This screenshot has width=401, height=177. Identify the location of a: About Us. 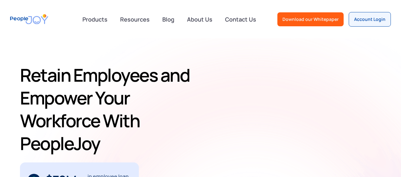
(200, 19).